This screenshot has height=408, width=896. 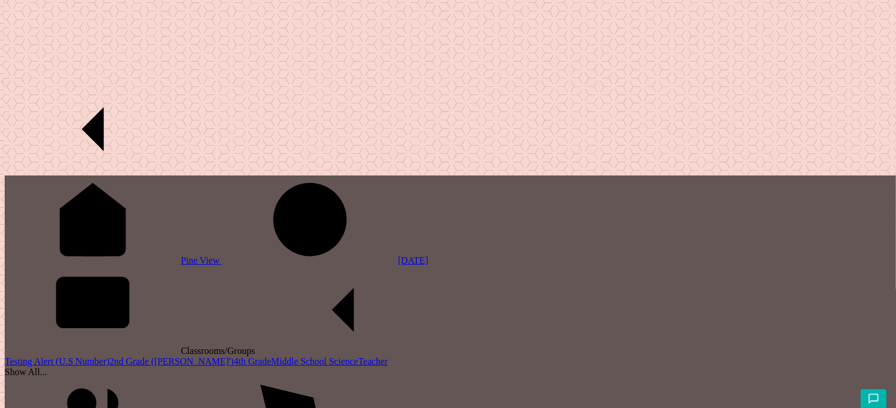 What do you see at coordinates (88, 71) in the screenshot?
I see `p: Use the tools below to create reports for your entire class.` at bounding box center [88, 71].